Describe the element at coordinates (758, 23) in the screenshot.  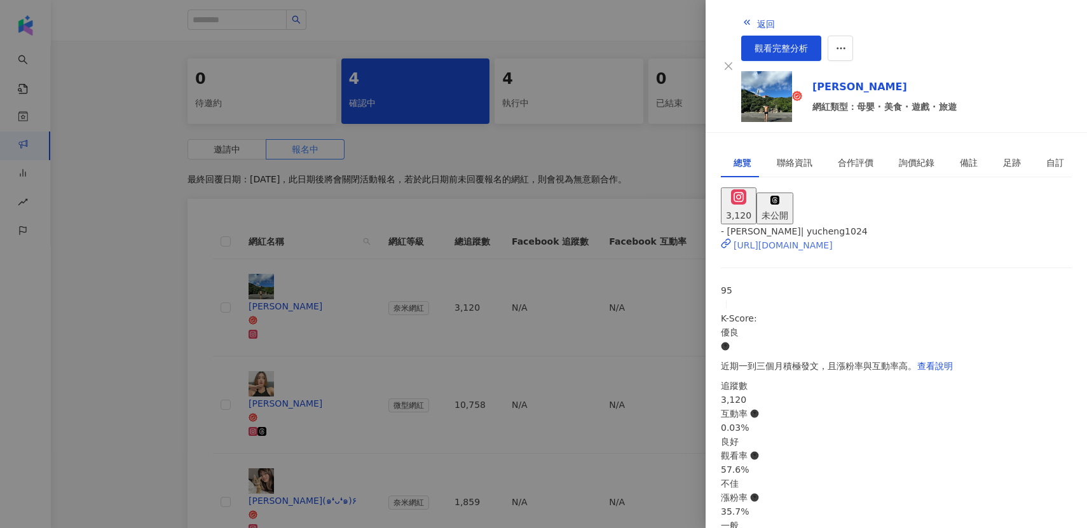
I see `button: 返回` at that location.